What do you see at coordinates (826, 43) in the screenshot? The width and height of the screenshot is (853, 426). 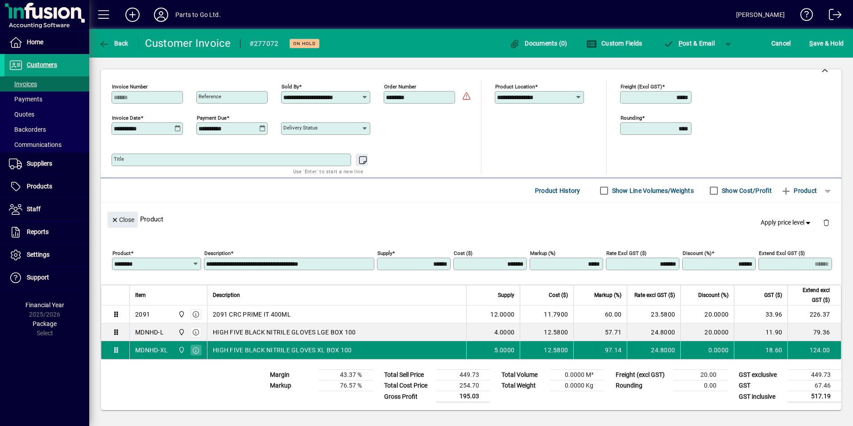 I see `span: ave & Hold` at bounding box center [826, 43].